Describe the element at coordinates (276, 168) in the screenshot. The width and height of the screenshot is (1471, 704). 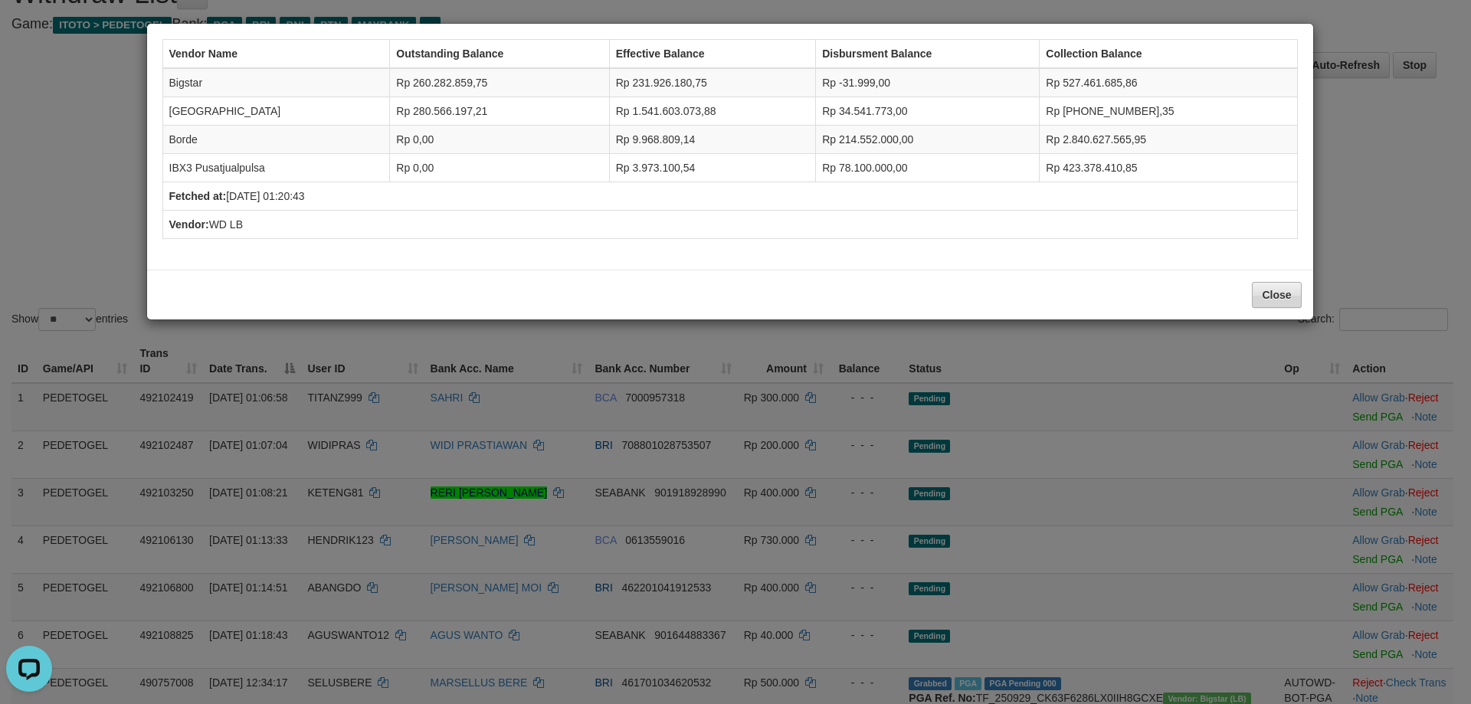
I see `td: IBX3 Pusatjualpulsa` at that location.